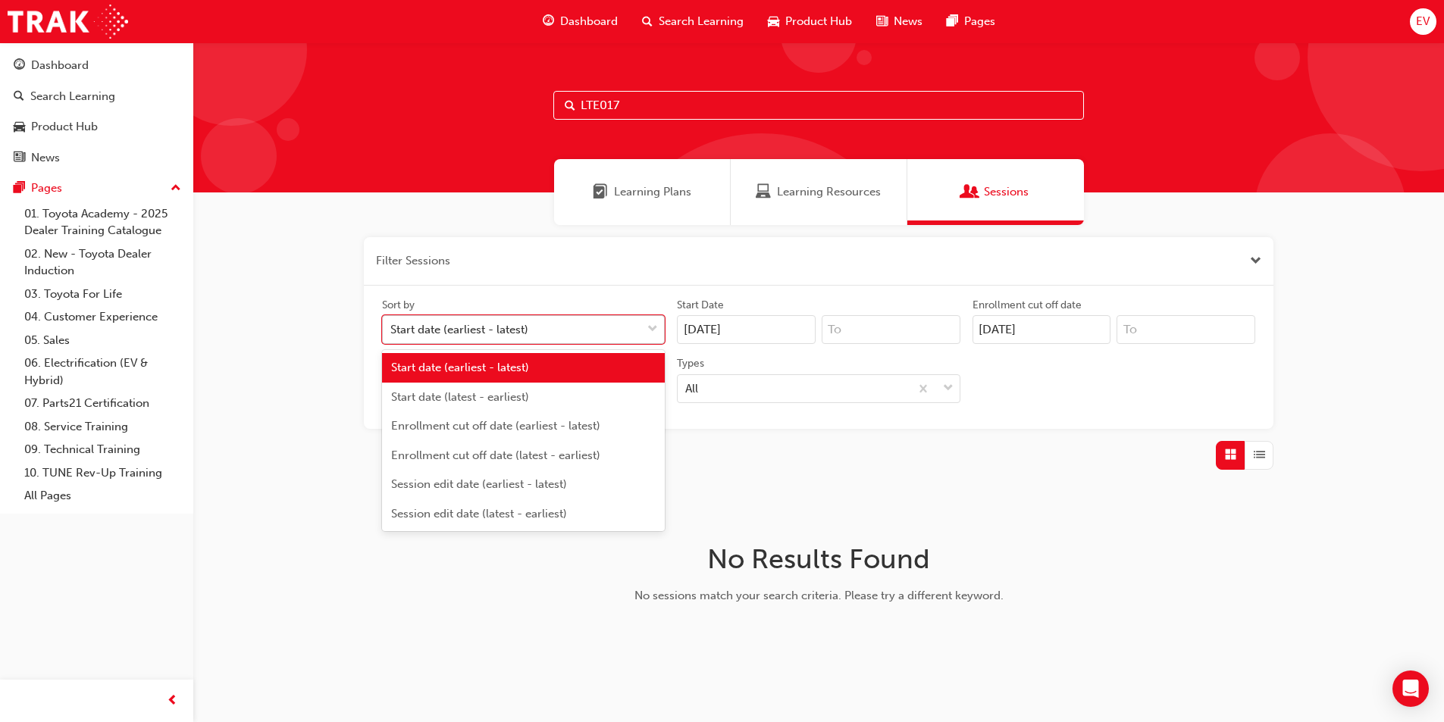 This screenshot has width=1444, height=722. I want to click on div: Dashboard, so click(60, 65).